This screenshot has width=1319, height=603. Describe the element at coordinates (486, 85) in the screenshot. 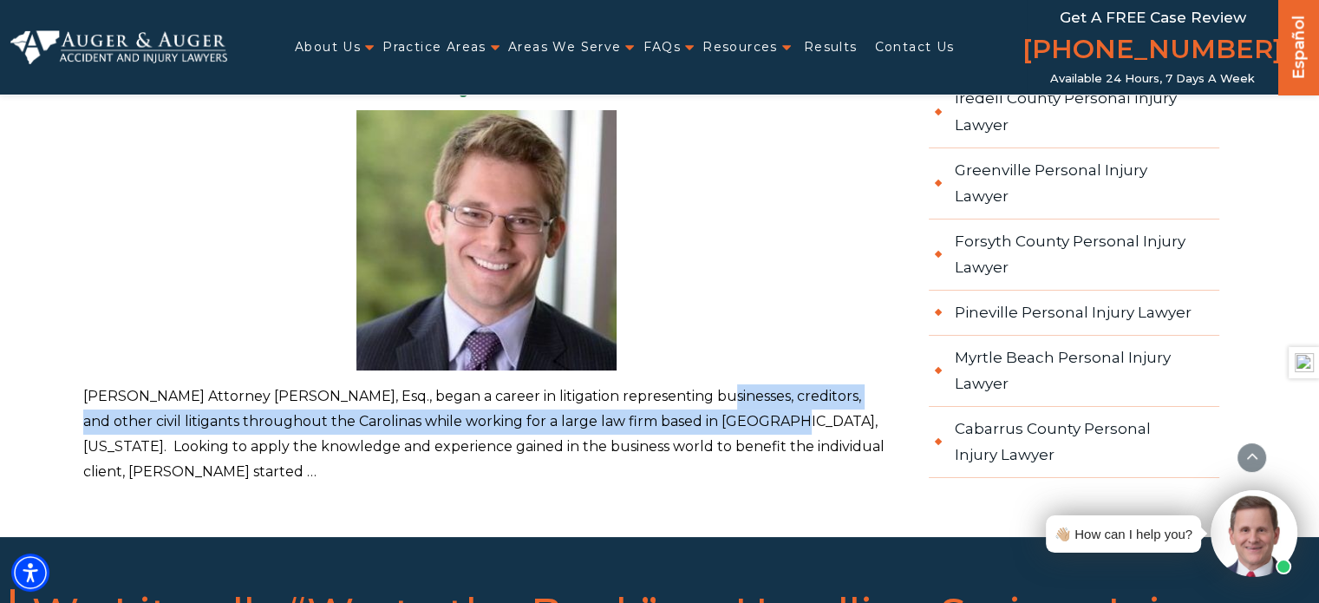

I see `h3: Attorney of Counsel` at that location.